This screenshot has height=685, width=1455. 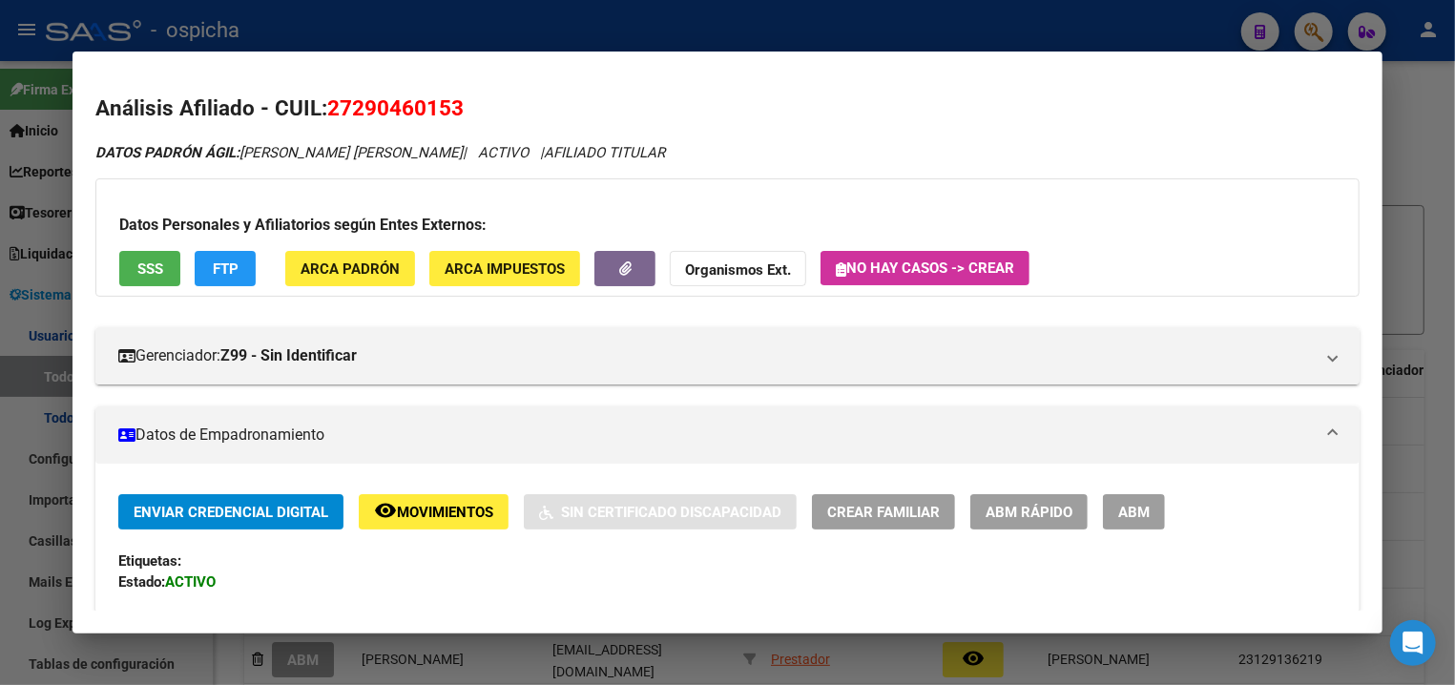 I want to click on span: Movimientos, so click(x=445, y=512).